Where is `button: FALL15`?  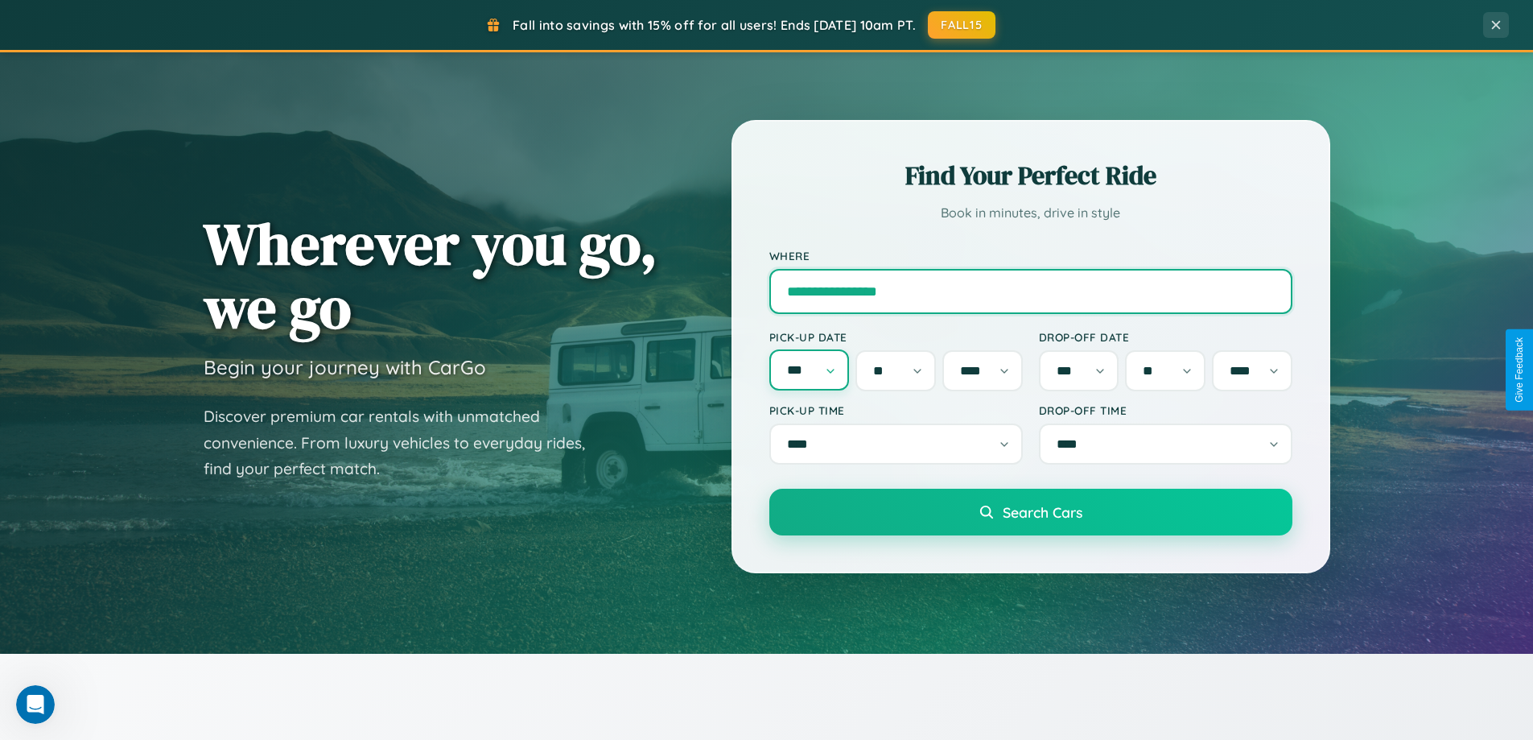 button: FALL15 is located at coordinates (962, 25).